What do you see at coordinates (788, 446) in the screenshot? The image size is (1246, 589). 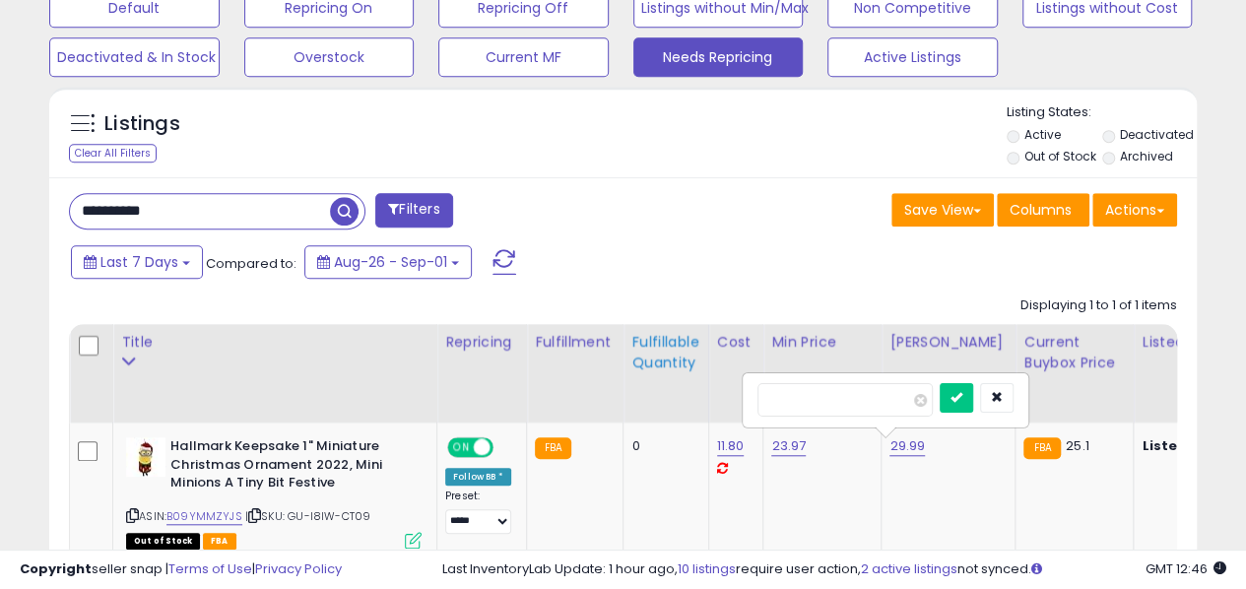 I see `a: 23.97` at bounding box center [788, 446].